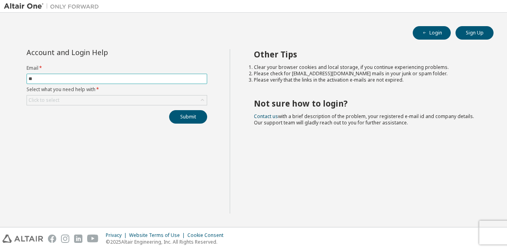  Describe the element at coordinates (367, 80) in the screenshot. I see `li: Please verify that the links in the activation e-mails are not expired.` at that location.